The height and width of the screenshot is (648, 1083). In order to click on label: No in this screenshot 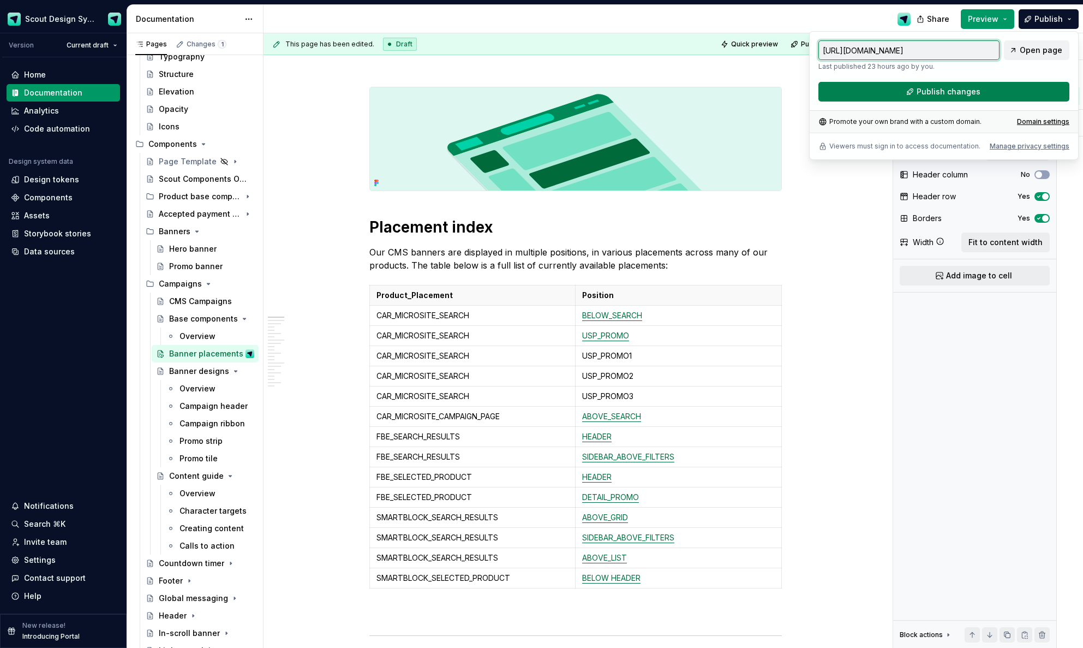, I will do `click(1025, 175)`.